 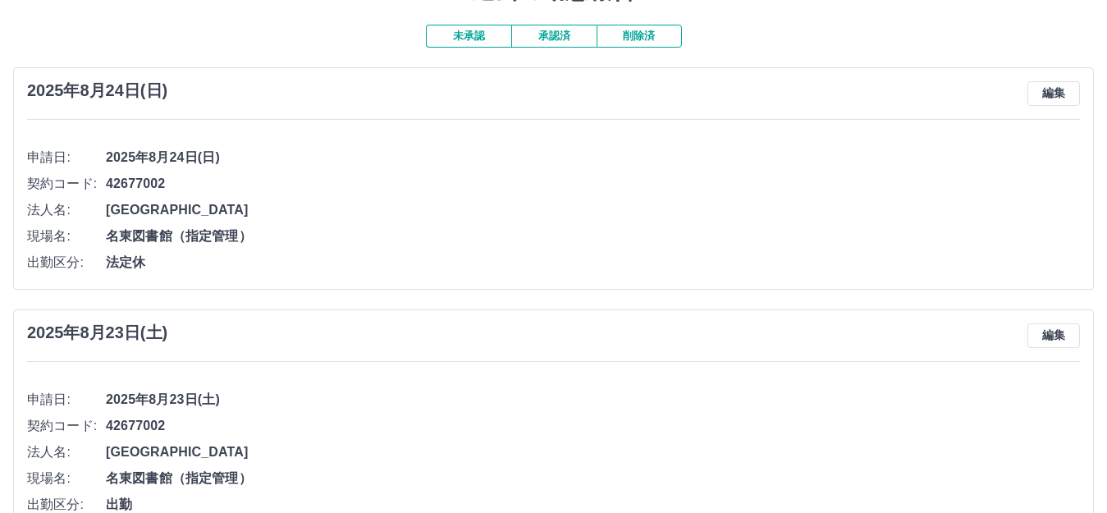 What do you see at coordinates (639, 36) in the screenshot?
I see `button: 削除済` at bounding box center [639, 36].